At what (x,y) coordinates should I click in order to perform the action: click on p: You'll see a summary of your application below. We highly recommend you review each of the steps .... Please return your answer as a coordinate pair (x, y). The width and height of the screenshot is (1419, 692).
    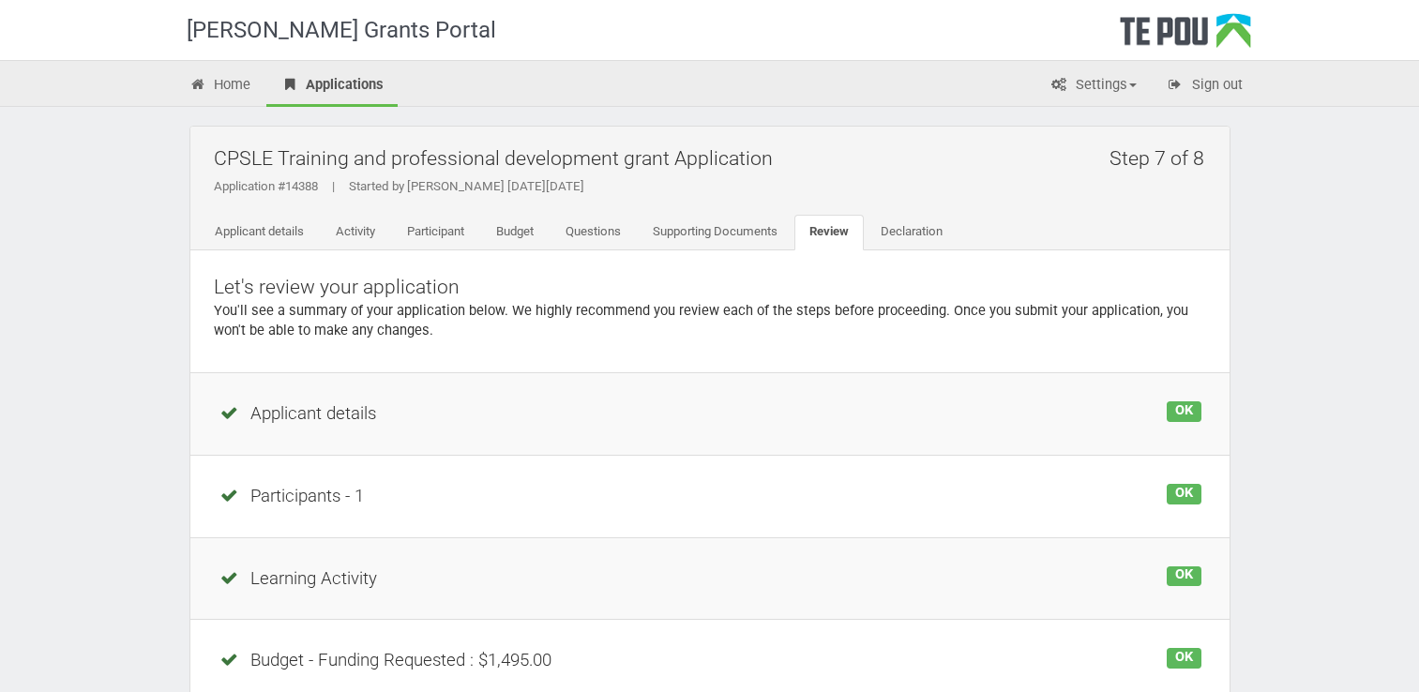
    Looking at the image, I should click on (710, 320).